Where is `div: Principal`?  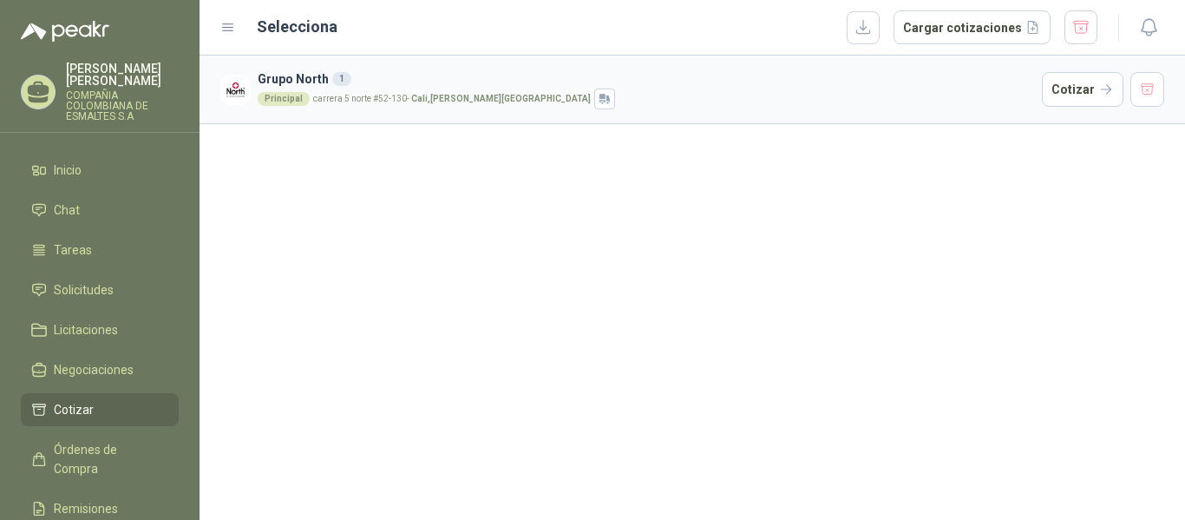
div: Principal is located at coordinates (284, 99).